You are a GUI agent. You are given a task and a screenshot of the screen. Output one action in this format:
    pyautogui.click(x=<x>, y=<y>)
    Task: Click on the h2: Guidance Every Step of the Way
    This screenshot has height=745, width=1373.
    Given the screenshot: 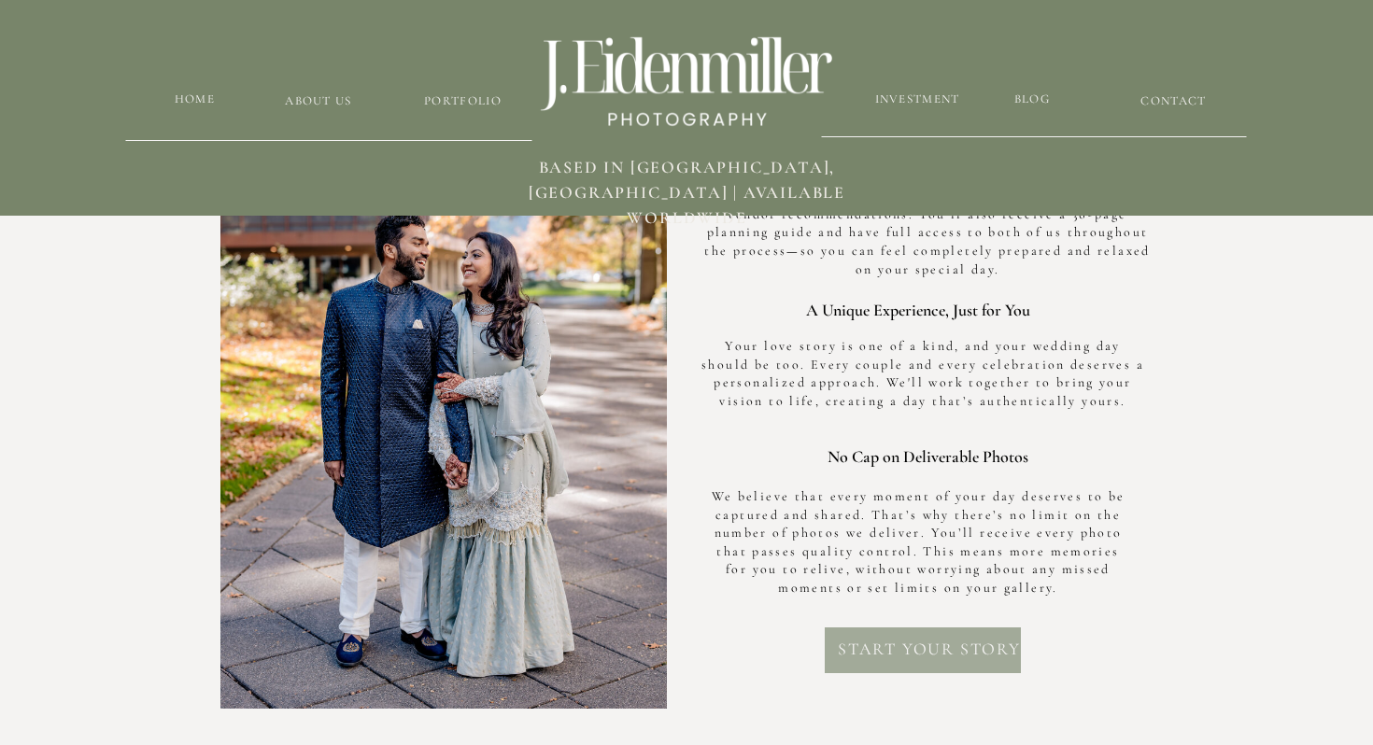 What is the action you would take?
    pyautogui.click(x=914, y=127)
    